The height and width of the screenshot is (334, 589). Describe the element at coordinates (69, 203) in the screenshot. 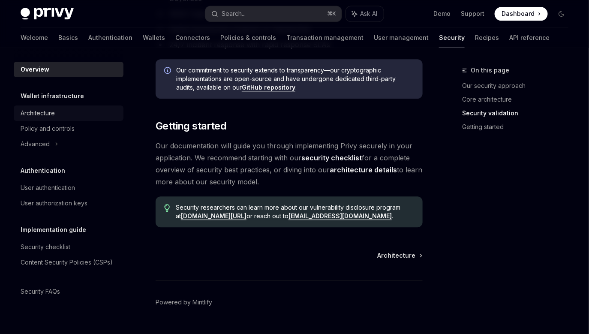

I see `a: User authorization keys` at that location.